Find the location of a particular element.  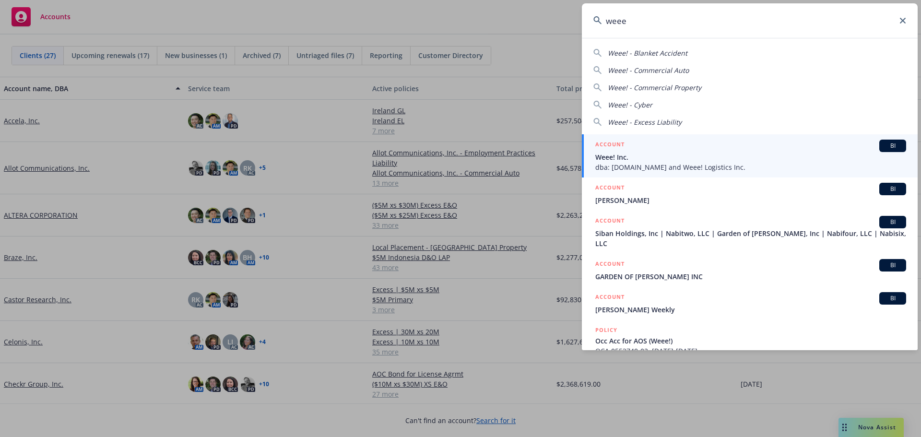

span: Weee! - Commercial Auto is located at coordinates (648, 70).